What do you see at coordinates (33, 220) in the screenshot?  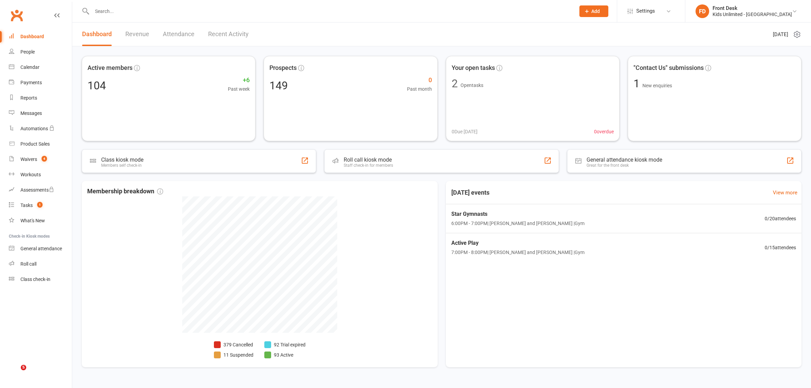 I see `div: What's New` at bounding box center [33, 220].